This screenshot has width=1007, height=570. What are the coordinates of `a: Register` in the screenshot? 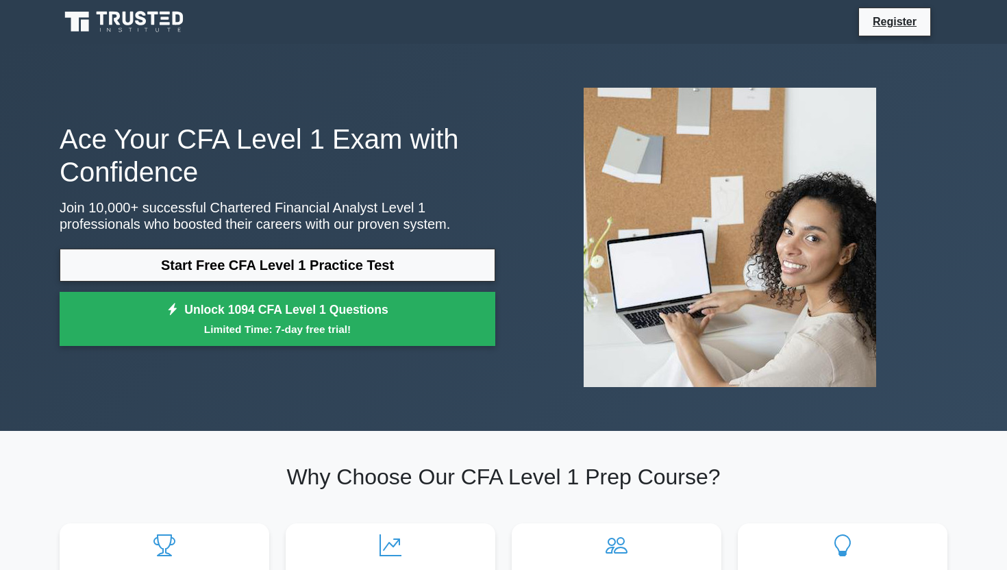 It's located at (895, 21).